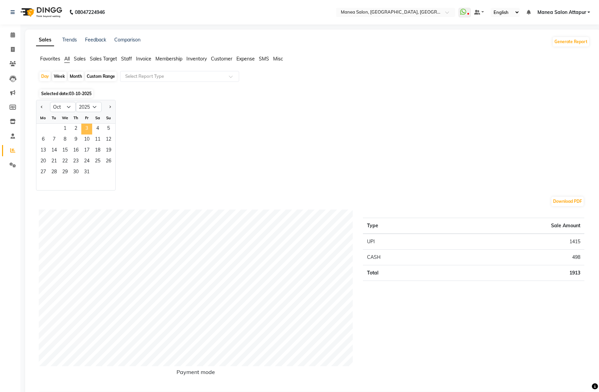  What do you see at coordinates (65, 129) in the screenshot?
I see `span: 1` at bounding box center [65, 129].